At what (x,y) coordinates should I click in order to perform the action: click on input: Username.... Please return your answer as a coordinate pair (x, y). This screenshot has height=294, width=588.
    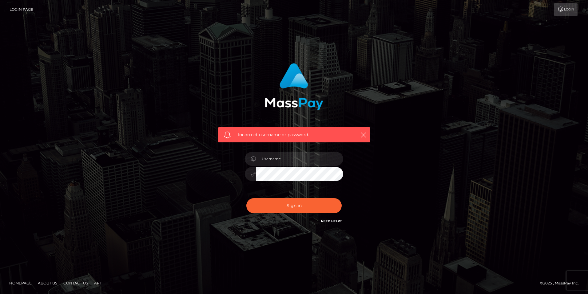
    Looking at the image, I should click on (300, 158).